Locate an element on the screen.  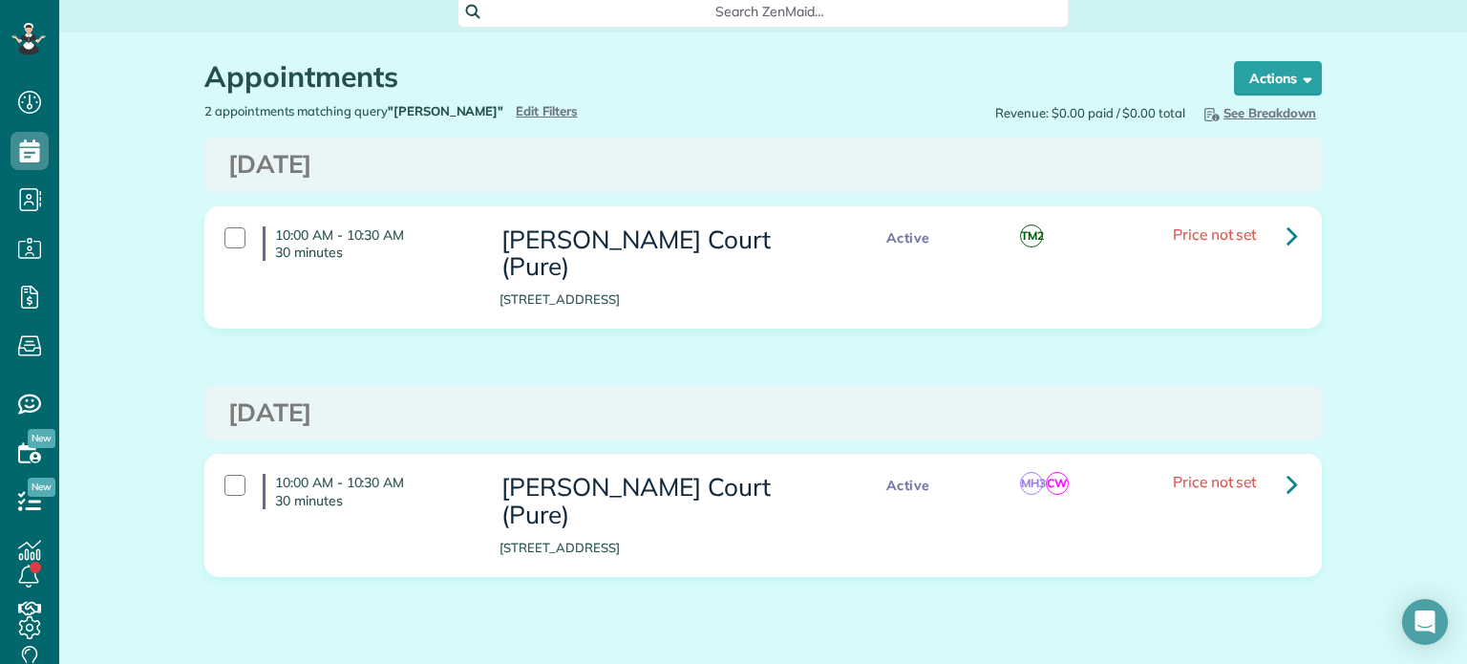
h1: Appointments is located at coordinates (701, 76).